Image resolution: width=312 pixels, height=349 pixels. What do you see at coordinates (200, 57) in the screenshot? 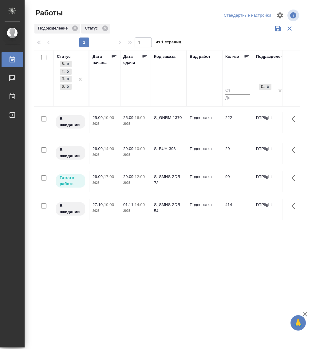
I see `div: Вид работ` at bounding box center [200, 57].